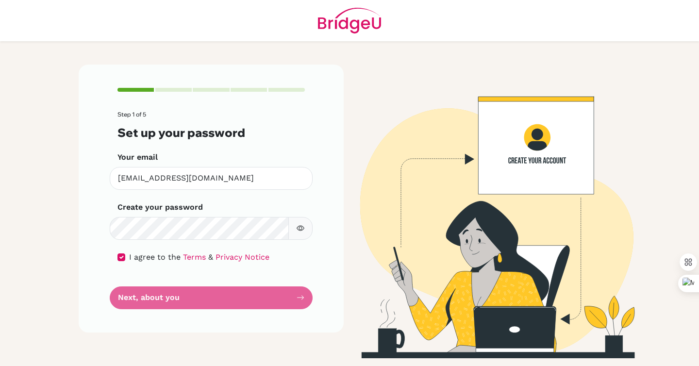 This screenshot has height=366, width=699. What do you see at coordinates (194, 257) in the screenshot?
I see `a: Terms` at bounding box center [194, 257].